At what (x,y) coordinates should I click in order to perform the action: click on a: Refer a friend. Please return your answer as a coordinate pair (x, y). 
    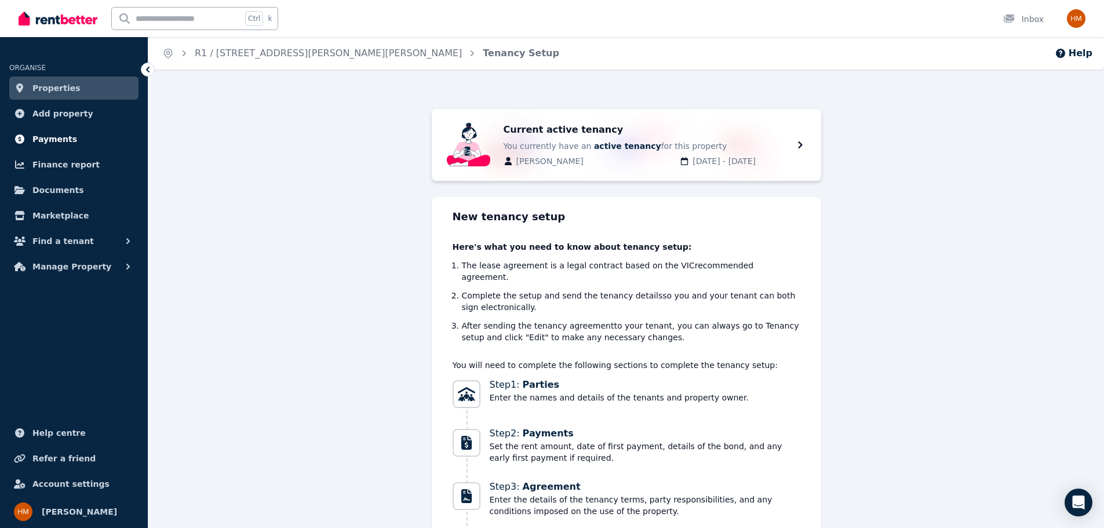
    Looking at the image, I should click on (74, 458).